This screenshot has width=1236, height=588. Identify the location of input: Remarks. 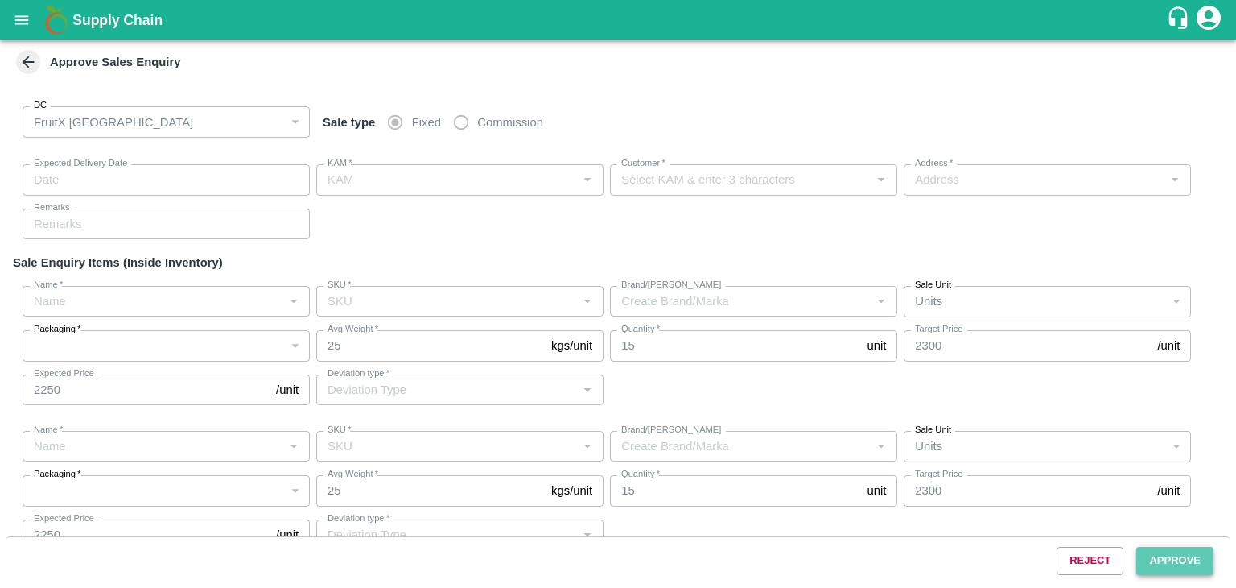
(166, 224).